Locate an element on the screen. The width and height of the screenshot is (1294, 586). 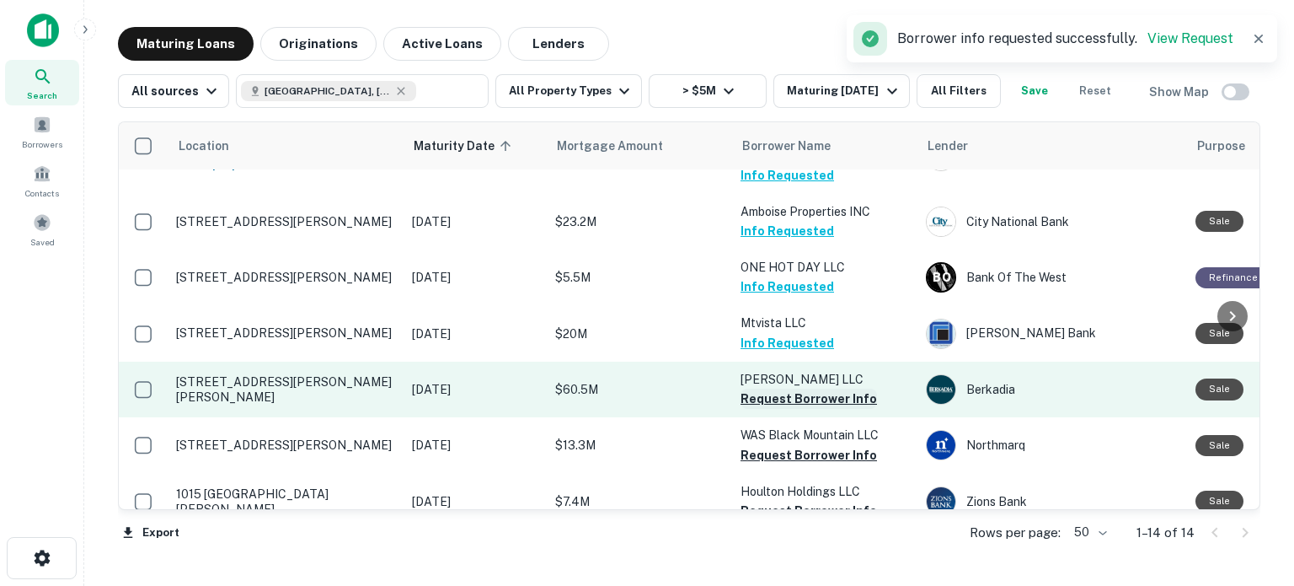
div: Northmarq is located at coordinates (1052, 445).